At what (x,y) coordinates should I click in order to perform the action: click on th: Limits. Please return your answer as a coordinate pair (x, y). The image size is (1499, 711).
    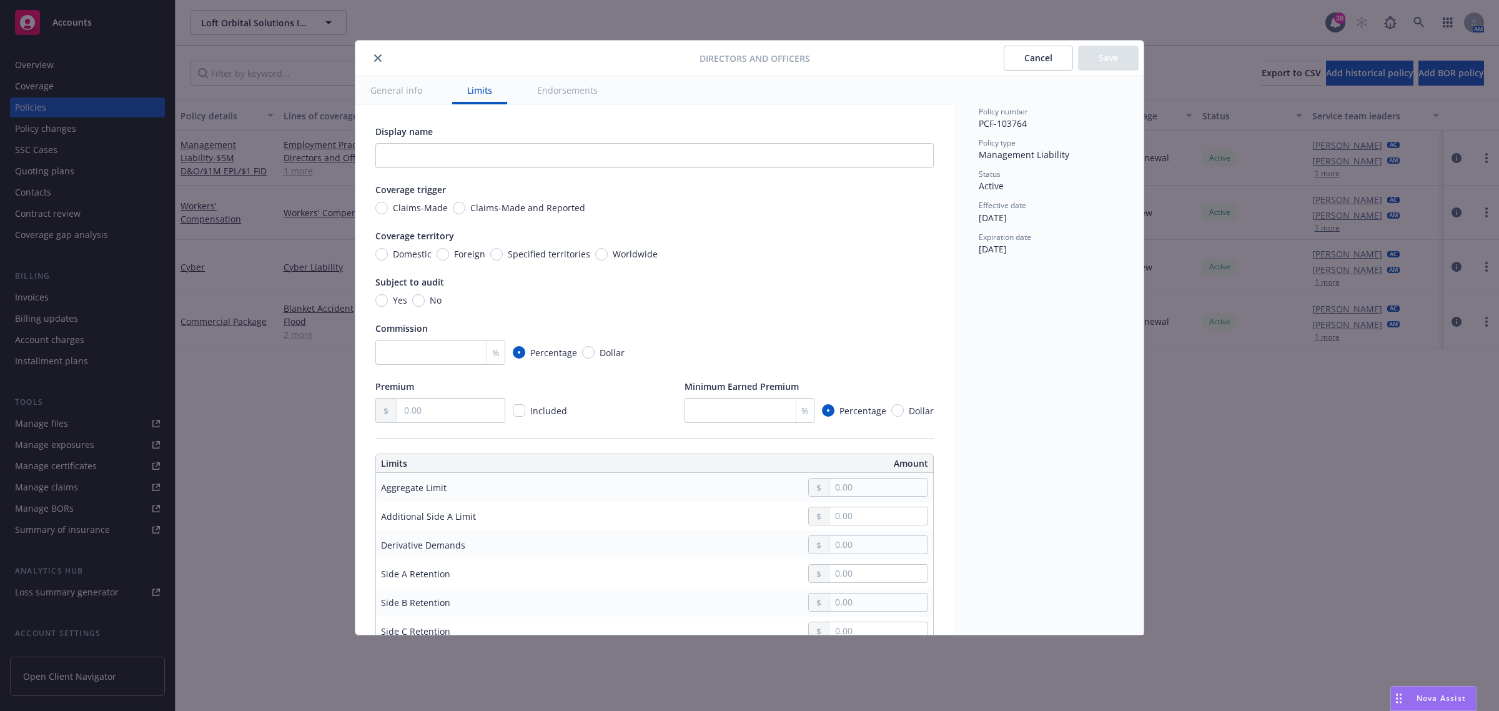
    Looking at the image, I should click on (487, 463).